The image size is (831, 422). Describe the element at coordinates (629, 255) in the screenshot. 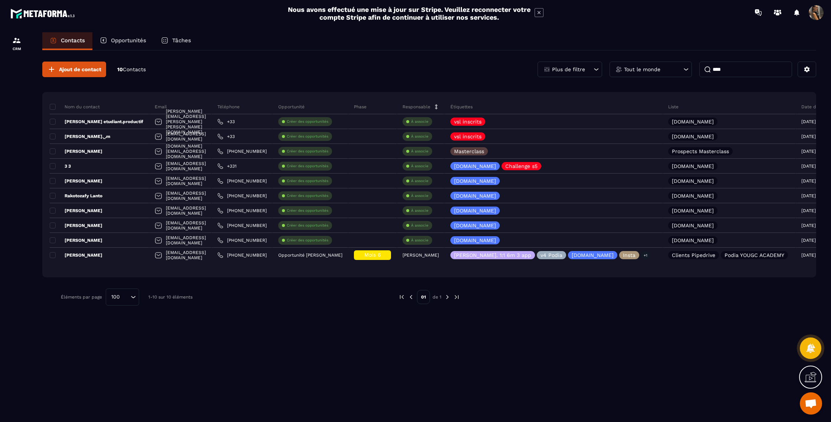

I see `p: Insta` at that location.